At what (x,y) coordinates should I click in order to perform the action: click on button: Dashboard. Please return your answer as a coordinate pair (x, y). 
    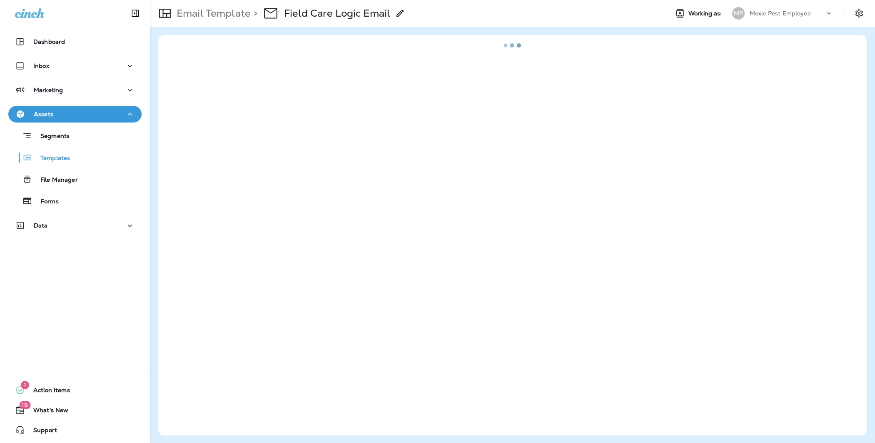
    Looking at the image, I should click on (75, 42).